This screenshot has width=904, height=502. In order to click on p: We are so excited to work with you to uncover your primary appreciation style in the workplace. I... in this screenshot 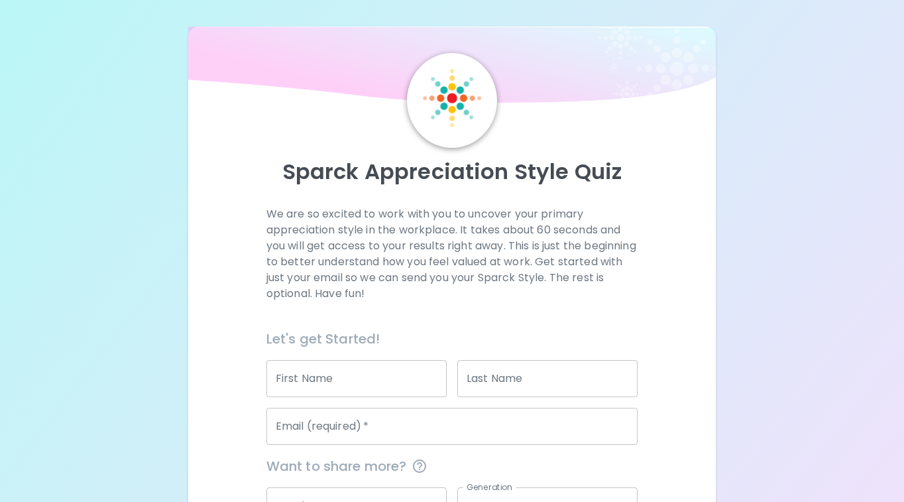, I will do `click(452, 254)`.